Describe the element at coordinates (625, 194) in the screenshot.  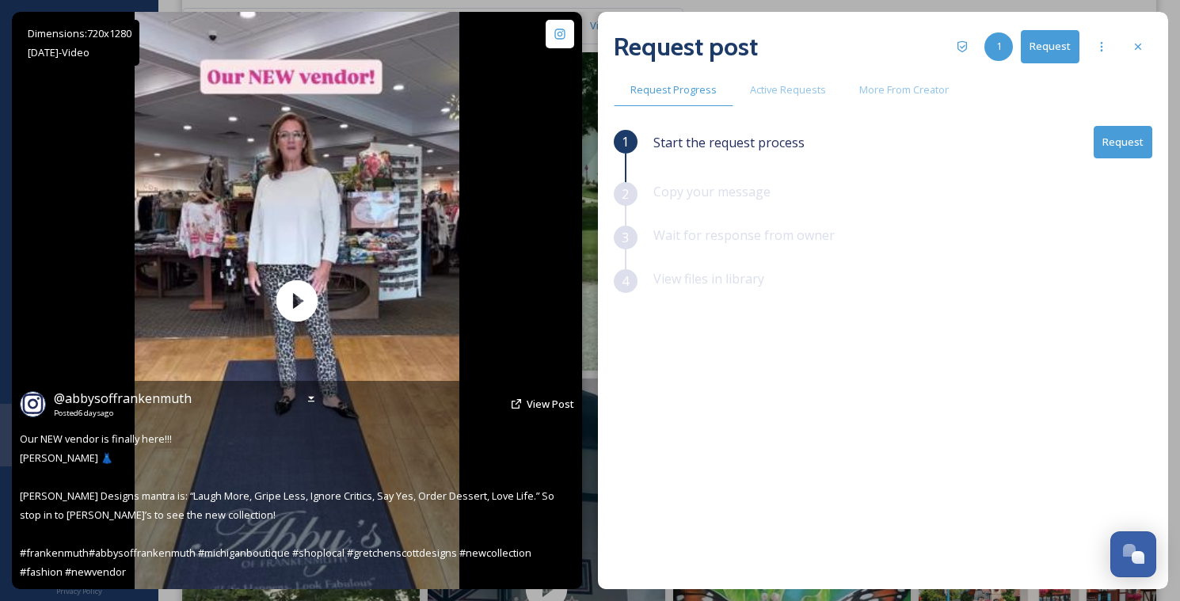
I see `span: 2` at that location.